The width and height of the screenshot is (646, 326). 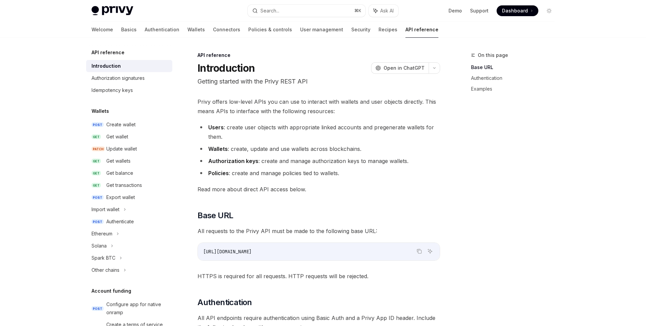 What do you see at coordinates (419, 251) in the screenshot?
I see `button: Copy the contents from the code block` at bounding box center [419, 251].